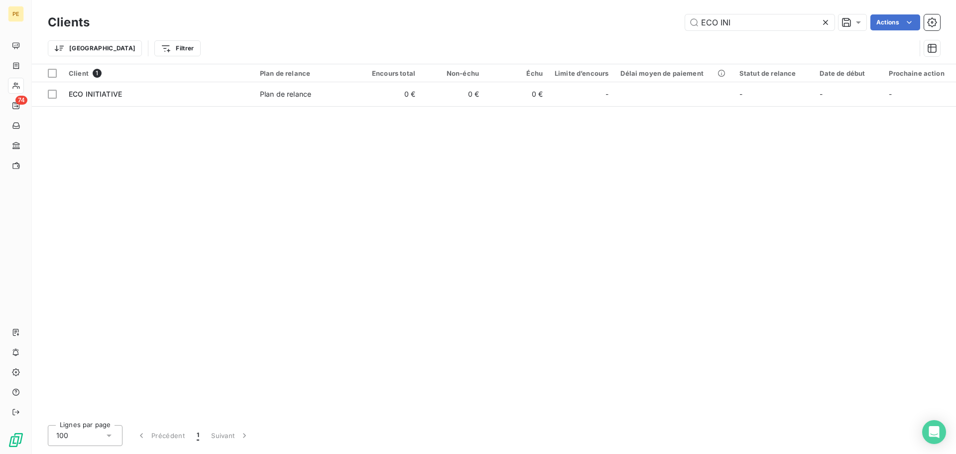 This screenshot has width=956, height=454. I want to click on img: Logo LeanPay, so click(16, 440).